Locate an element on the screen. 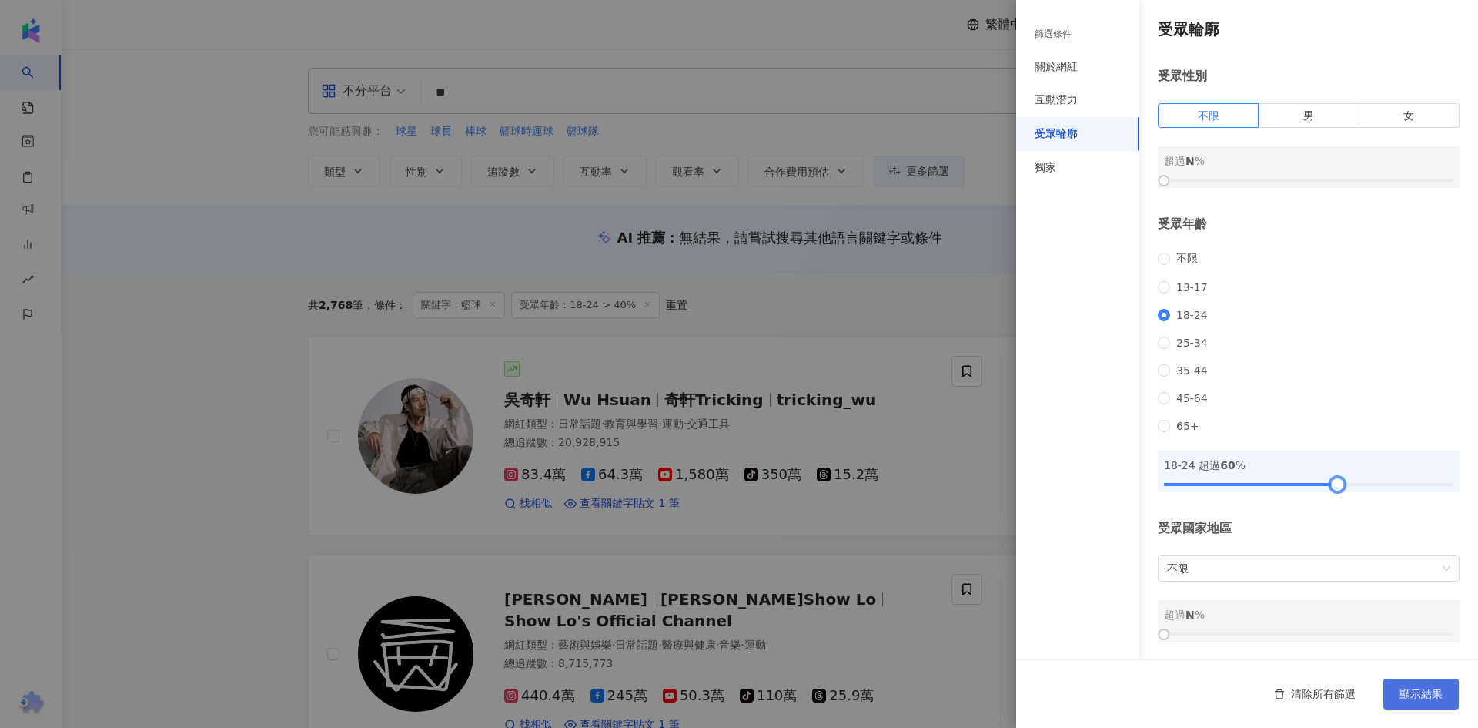 Image resolution: width=1478 pixels, height=728 pixels. button: 顯示結果 is located at coordinates (1421, 694).